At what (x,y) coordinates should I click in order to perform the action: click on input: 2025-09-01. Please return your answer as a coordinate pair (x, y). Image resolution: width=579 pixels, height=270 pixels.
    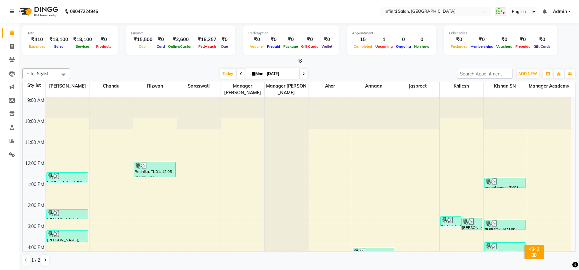
    Looking at the image, I should click on (281, 74).